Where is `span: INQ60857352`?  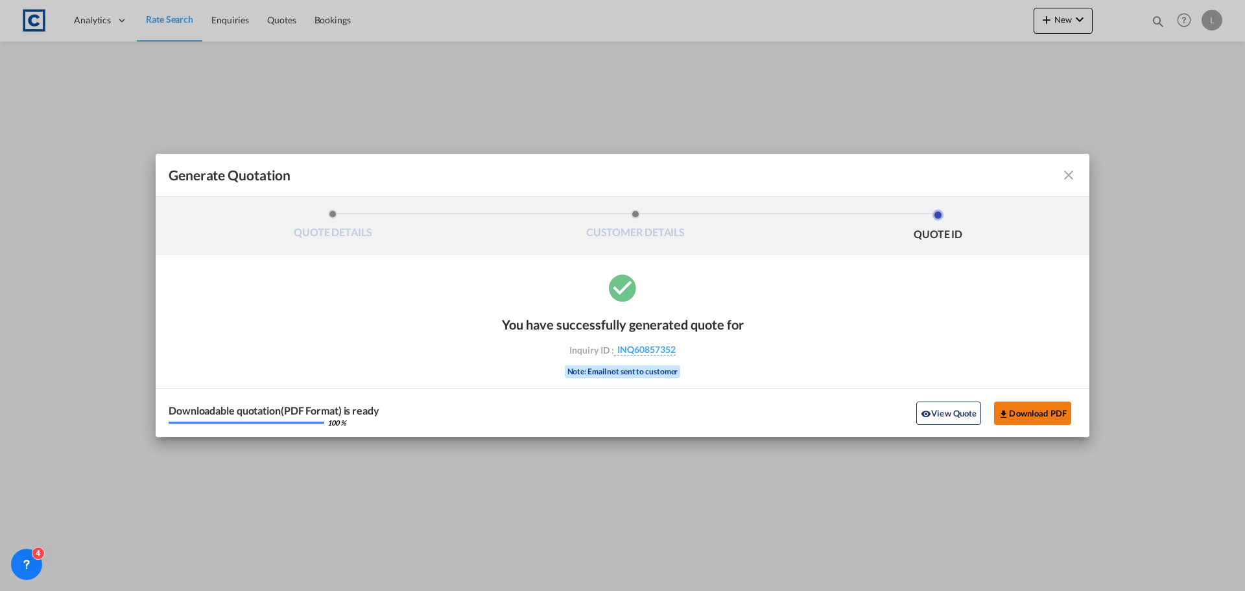
span: INQ60857352 is located at coordinates (645, 350).